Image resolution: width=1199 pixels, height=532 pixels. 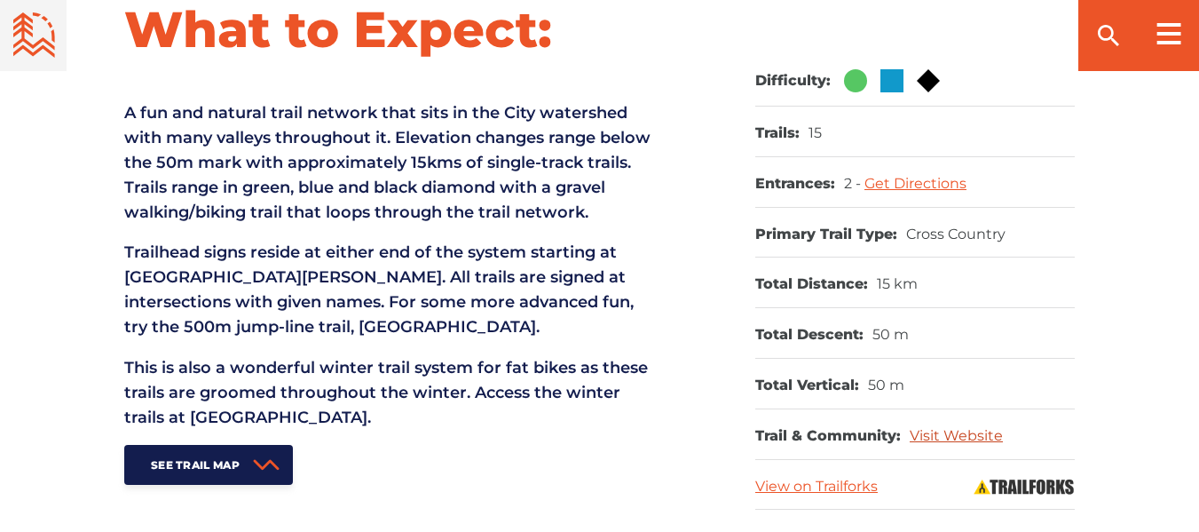 What do you see at coordinates (195, 464) in the screenshot?
I see `span: See Trail Map` at bounding box center [195, 464].